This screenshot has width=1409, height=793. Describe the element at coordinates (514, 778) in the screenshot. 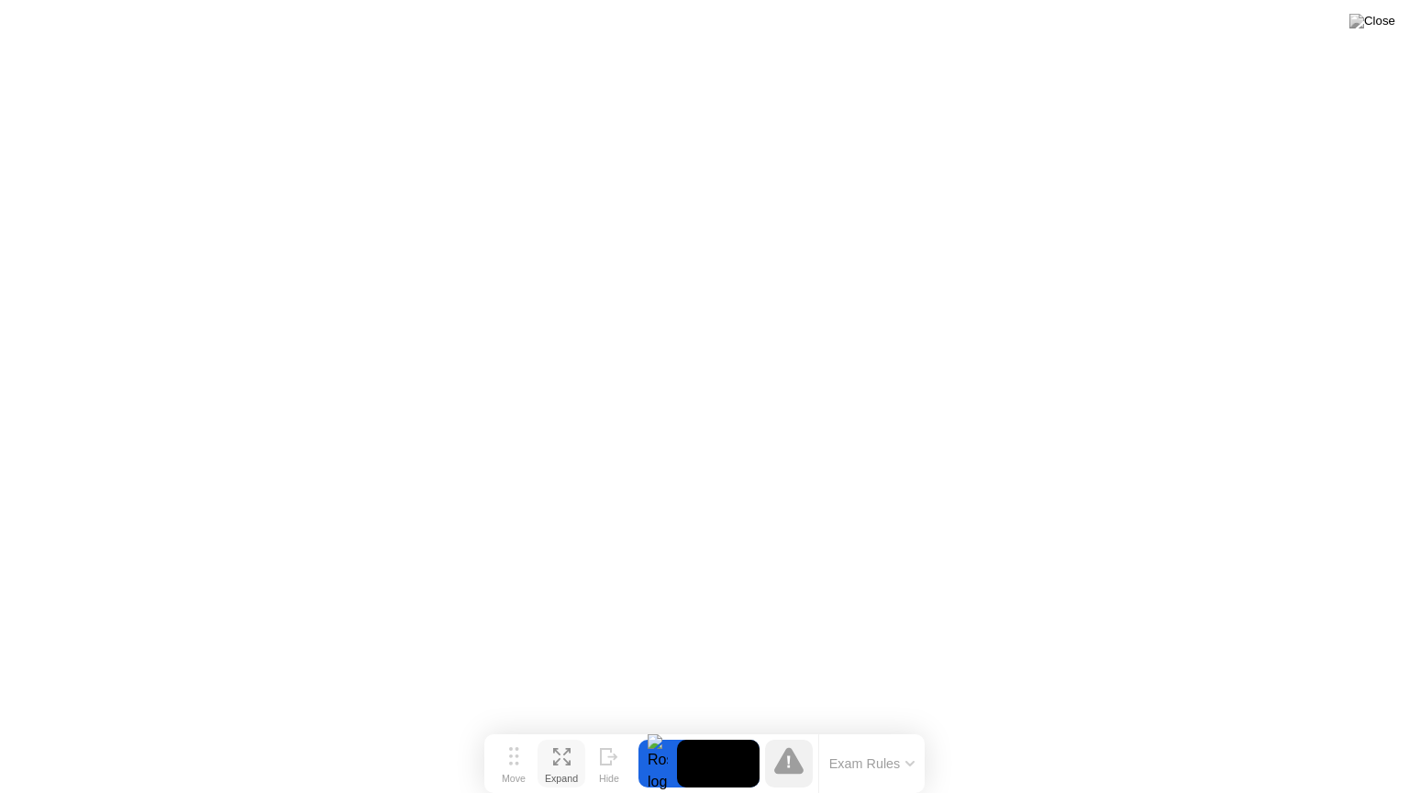

I see `div: Move` at that location.